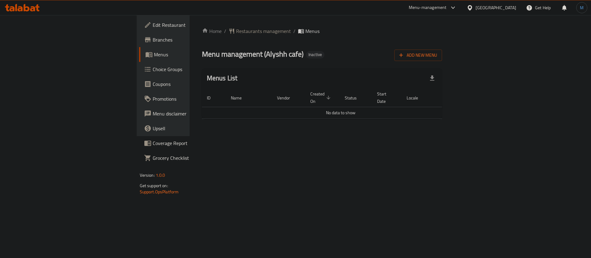  I want to click on span: Coupons, so click(192, 84).